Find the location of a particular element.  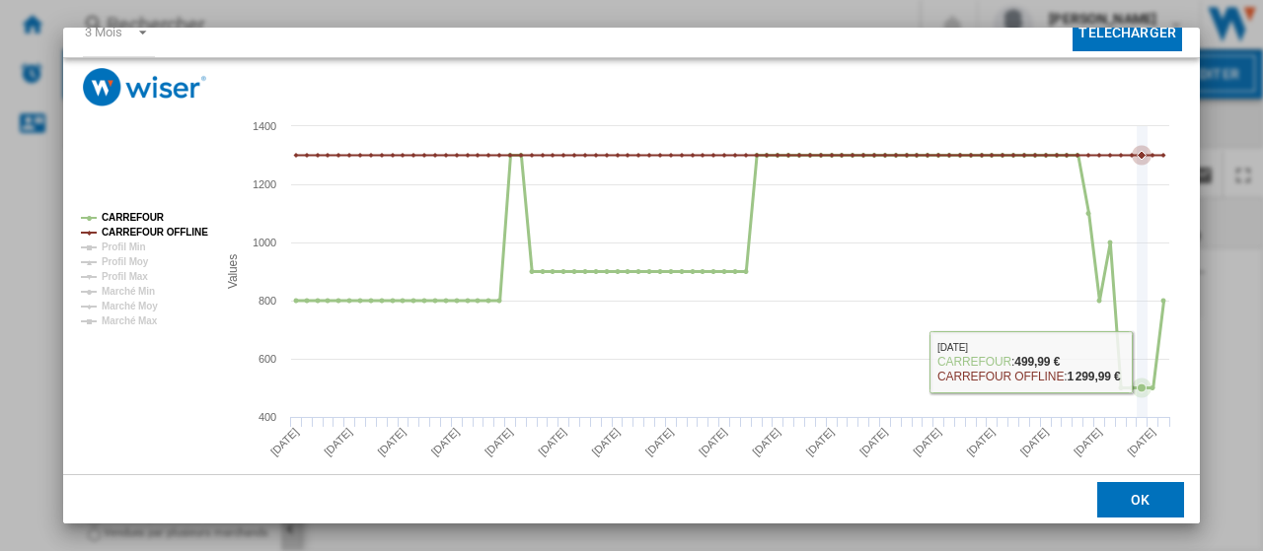

tspan: Marché Min is located at coordinates (128, 291).